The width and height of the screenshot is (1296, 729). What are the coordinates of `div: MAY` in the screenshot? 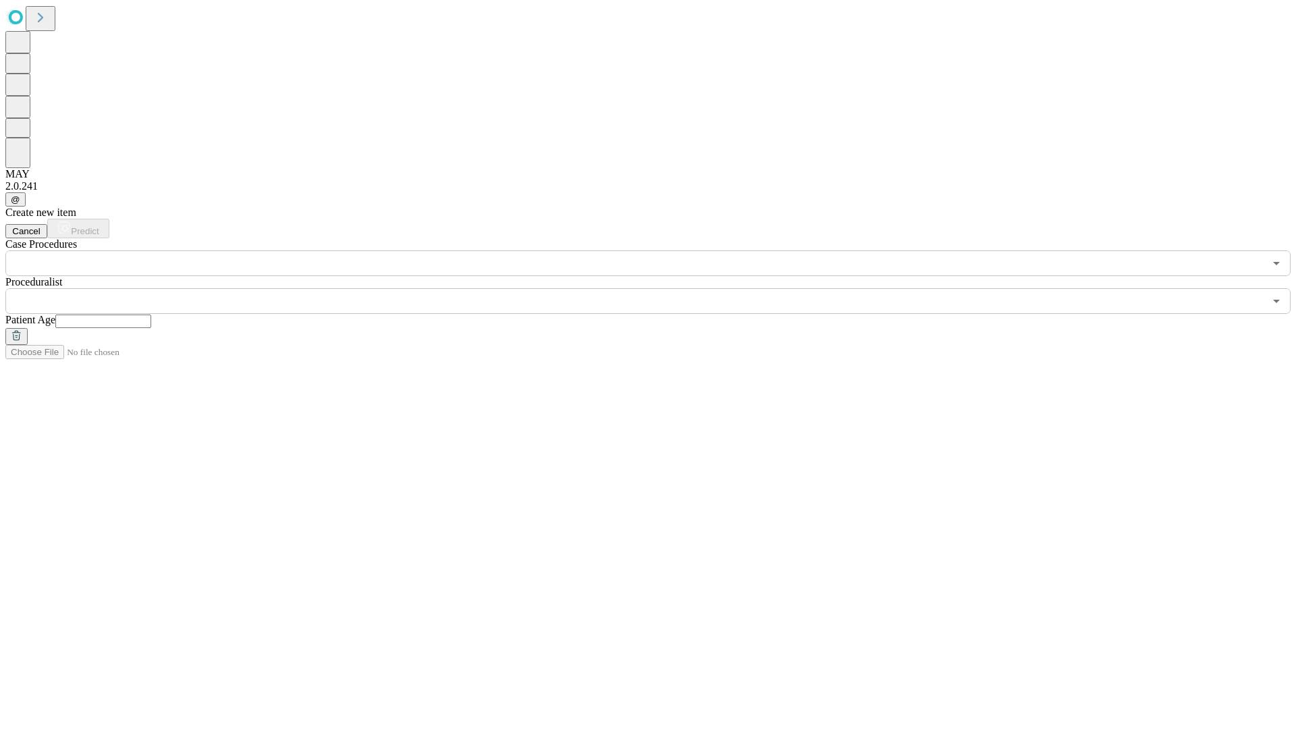 It's located at (648, 174).